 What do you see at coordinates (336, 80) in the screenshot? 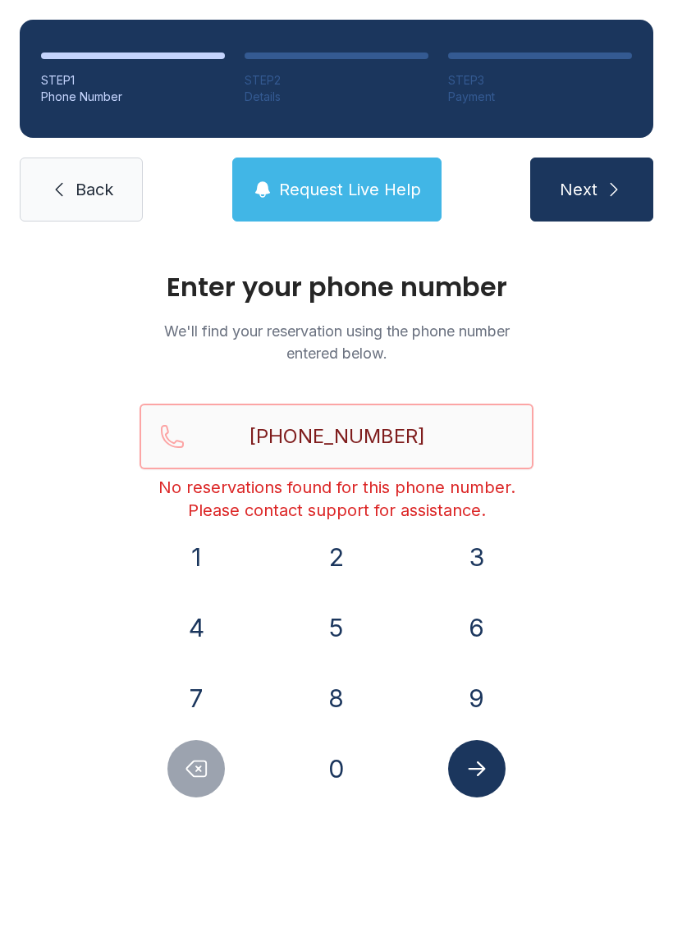
I see `div: STEP 2` at bounding box center [336, 80].